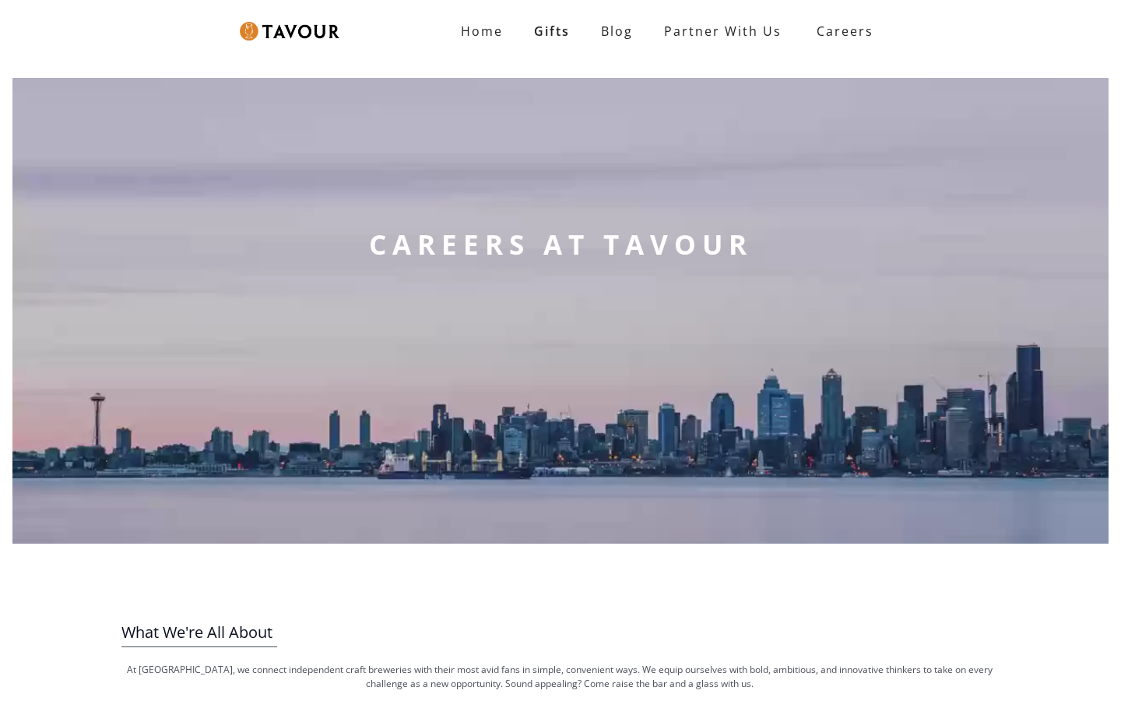 Image resolution: width=1121 pixels, height=701 pixels. I want to click on a: partner with us, so click(723, 31).